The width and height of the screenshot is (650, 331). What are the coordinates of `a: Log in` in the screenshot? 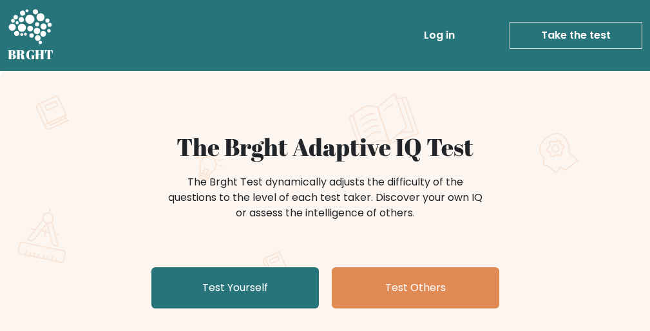 It's located at (440, 35).